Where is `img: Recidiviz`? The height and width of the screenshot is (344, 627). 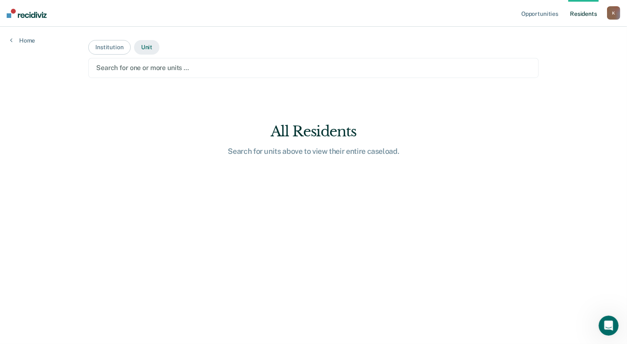
img: Recidiviz is located at coordinates (27, 13).